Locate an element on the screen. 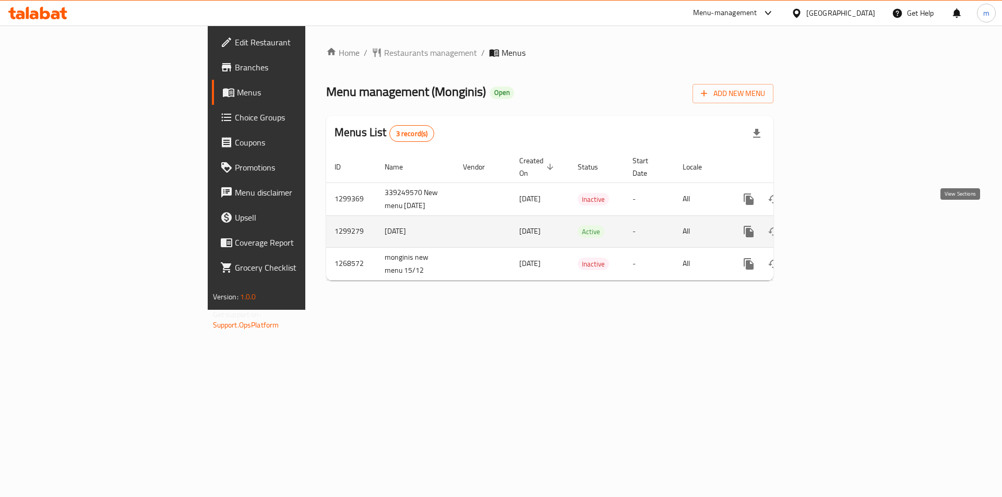  span: Version: is located at coordinates (225, 297).